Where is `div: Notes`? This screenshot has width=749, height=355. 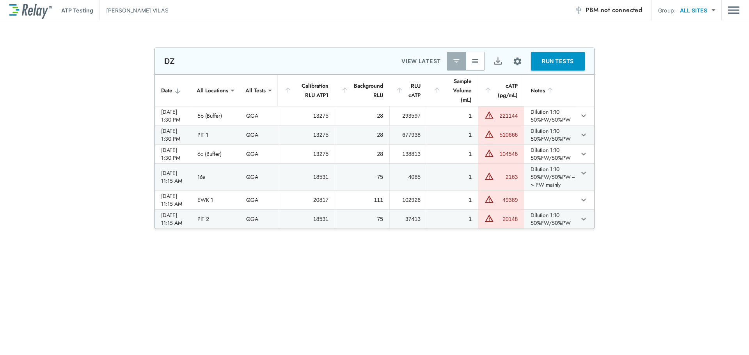 div: Notes is located at coordinates (551, 91).